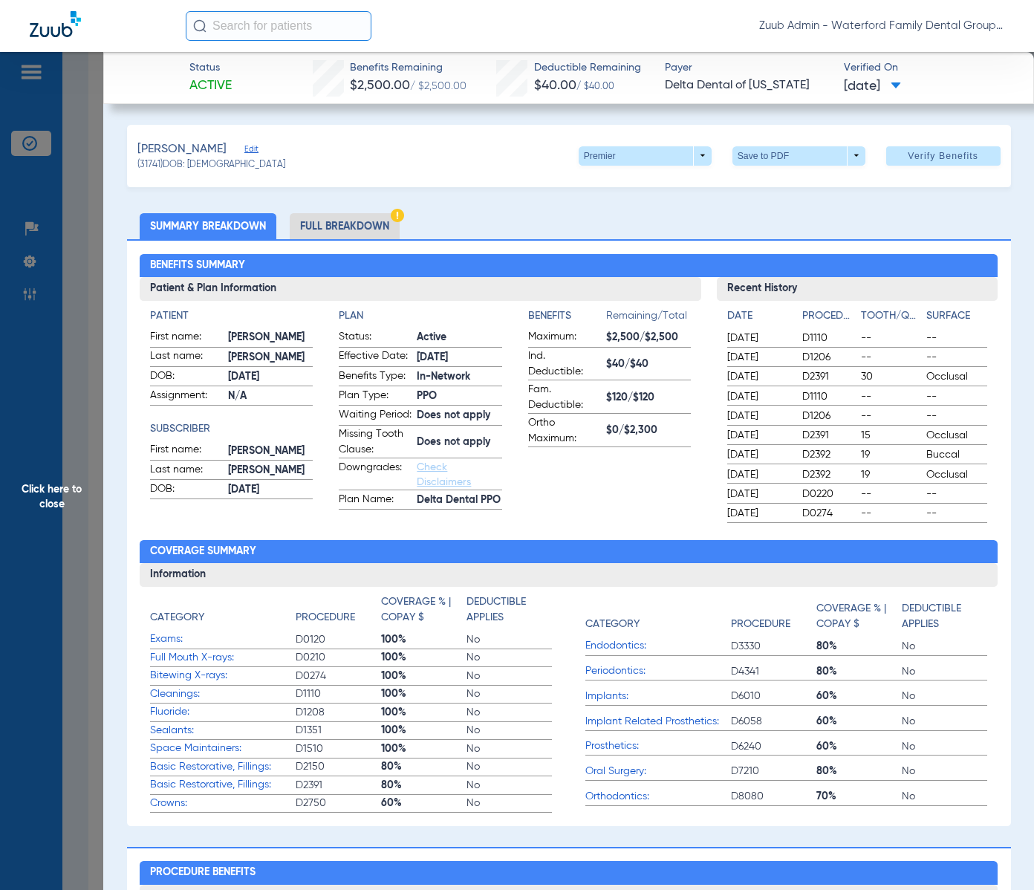 This screenshot has width=1034, height=890. I want to click on span: Payer, so click(748, 68).